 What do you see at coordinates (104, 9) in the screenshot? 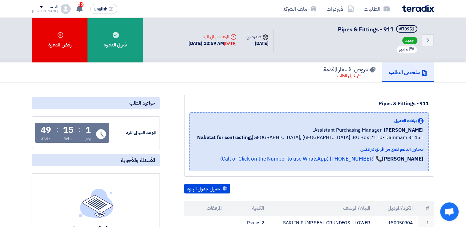
I see `button: English` at bounding box center [104, 9].